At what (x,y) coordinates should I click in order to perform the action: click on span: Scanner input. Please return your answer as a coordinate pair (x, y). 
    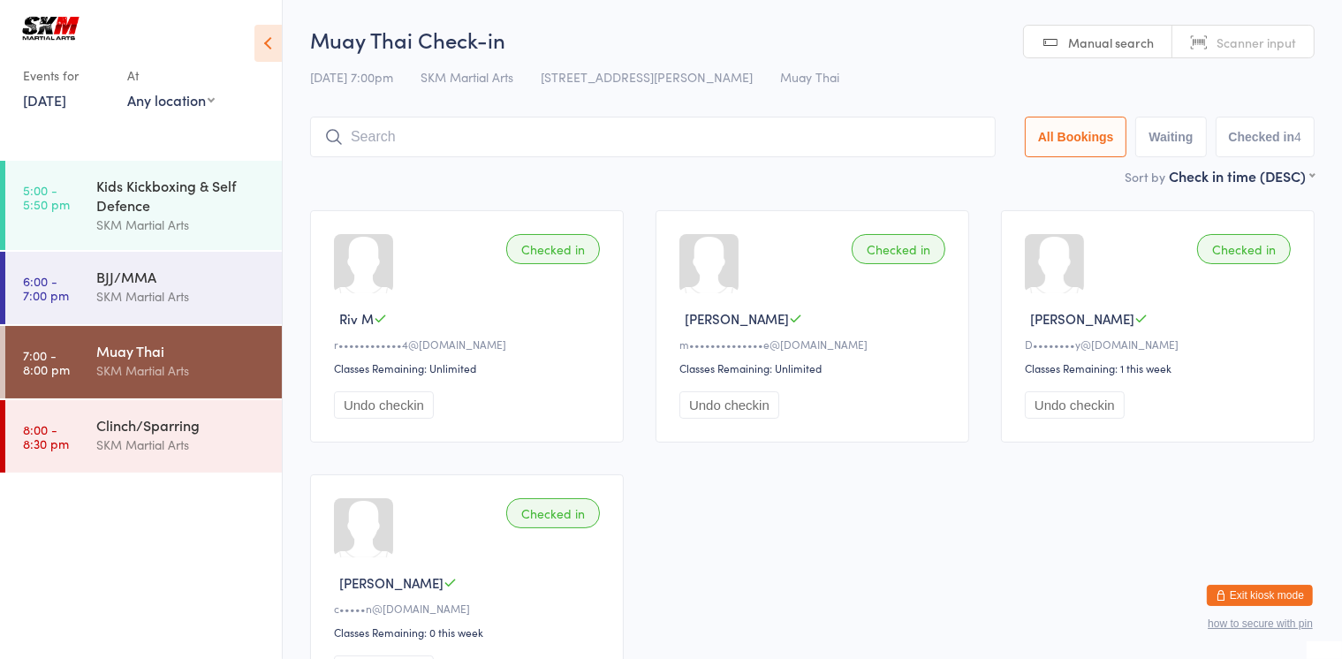
    Looking at the image, I should click on (1257, 42).